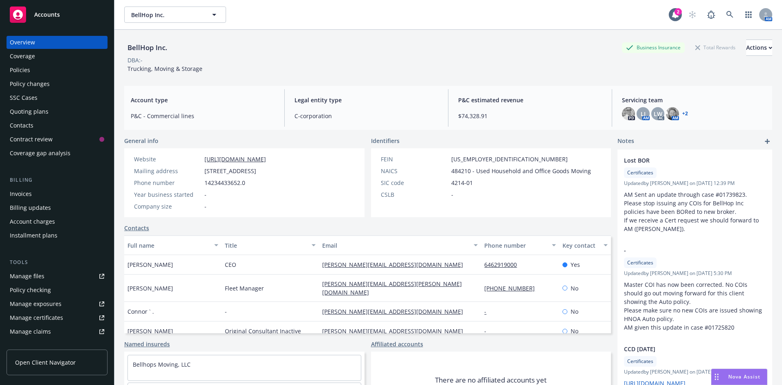  Describe the element at coordinates (168, 245) in the screenshot. I see `div: Full name` at that location.